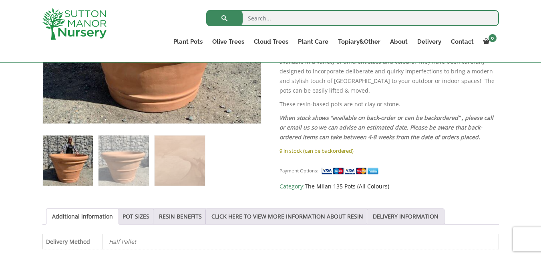 This screenshot has height=257, width=541. Describe the element at coordinates (386, 127) in the screenshot. I see `em: When stock shows “available on back-order or can be backordered” , please call or email us so we ...` at that location.